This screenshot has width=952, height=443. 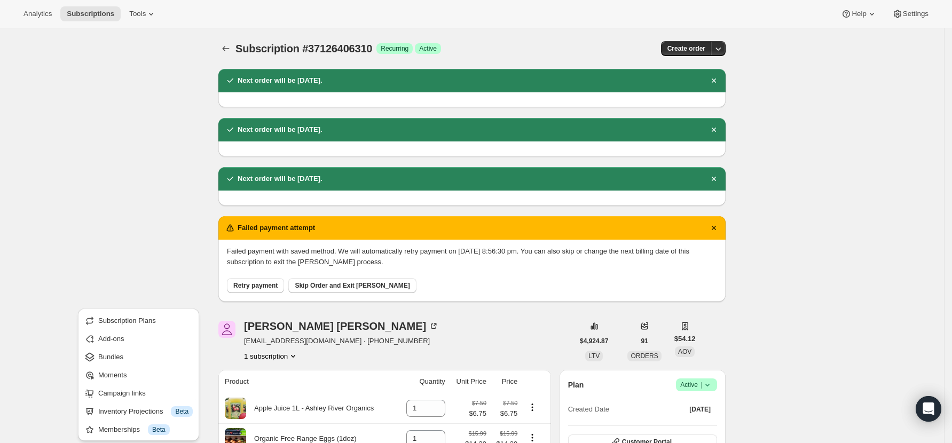 What do you see at coordinates (138, 320) in the screenshot?
I see `button: Subscription Plans` at bounding box center [138, 320].